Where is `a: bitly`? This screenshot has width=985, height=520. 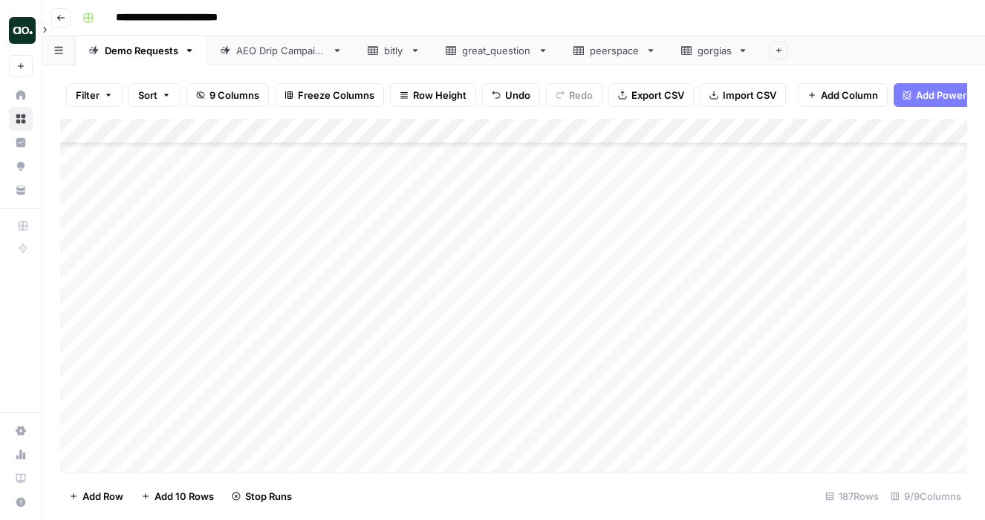 a: bitly is located at coordinates (394, 50).